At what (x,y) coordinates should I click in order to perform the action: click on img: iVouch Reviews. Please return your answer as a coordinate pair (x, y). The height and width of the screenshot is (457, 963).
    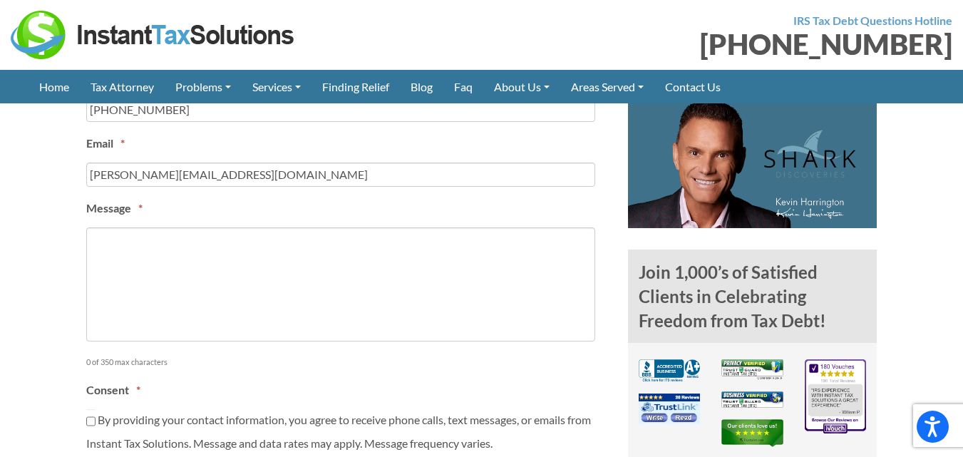
    Looking at the image, I should click on (835, 396).